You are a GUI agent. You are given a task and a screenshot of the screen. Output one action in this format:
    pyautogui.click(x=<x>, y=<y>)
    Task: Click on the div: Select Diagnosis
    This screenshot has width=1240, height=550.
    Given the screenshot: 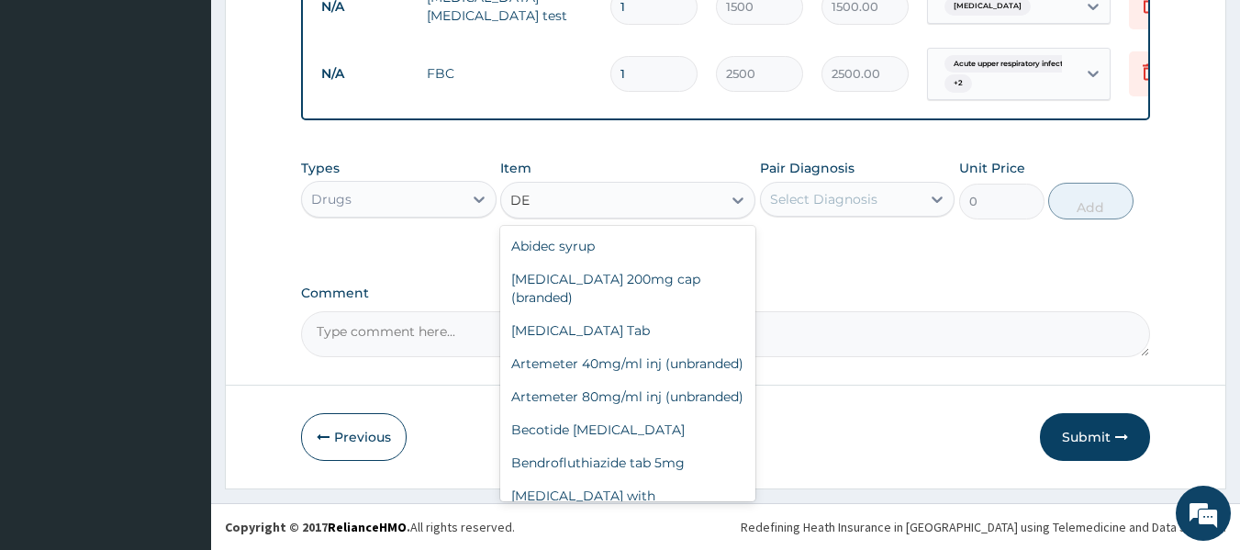 What is the action you would take?
    pyautogui.click(x=823, y=199)
    